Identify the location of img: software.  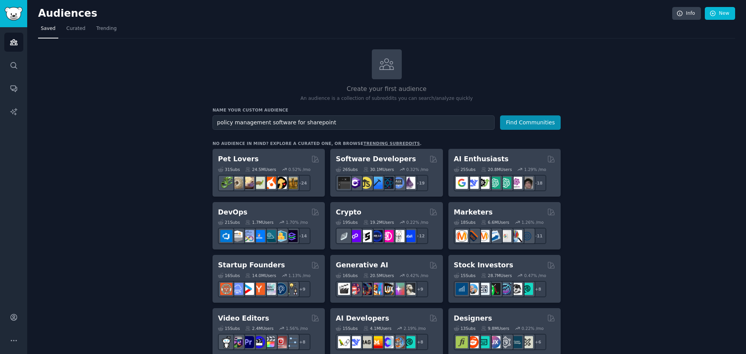
(344, 183).